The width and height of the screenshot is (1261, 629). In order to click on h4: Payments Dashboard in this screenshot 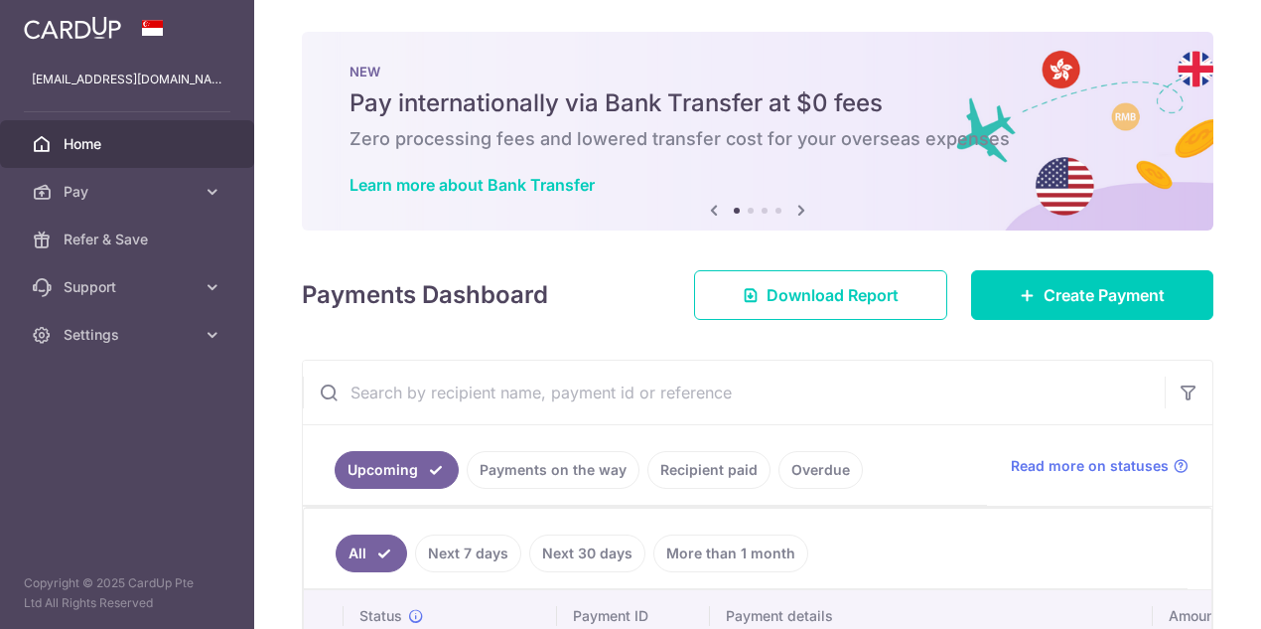, I will do `click(425, 295)`.